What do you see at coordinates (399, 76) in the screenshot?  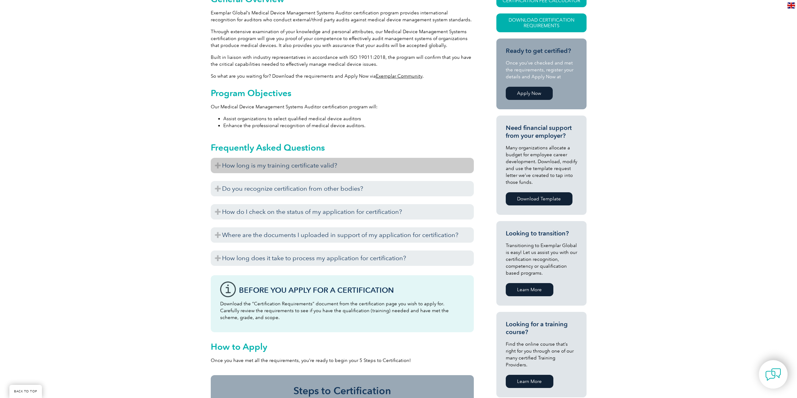 I see `a: Exemplar Community` at bounding box center [399, 76].